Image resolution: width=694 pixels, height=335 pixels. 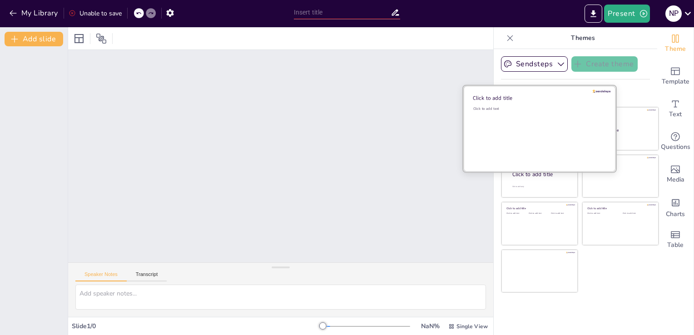 What do you see at coordinates (79, 39) in the screenshot?
I see `div: Layout` at bounding box center [79, 39].